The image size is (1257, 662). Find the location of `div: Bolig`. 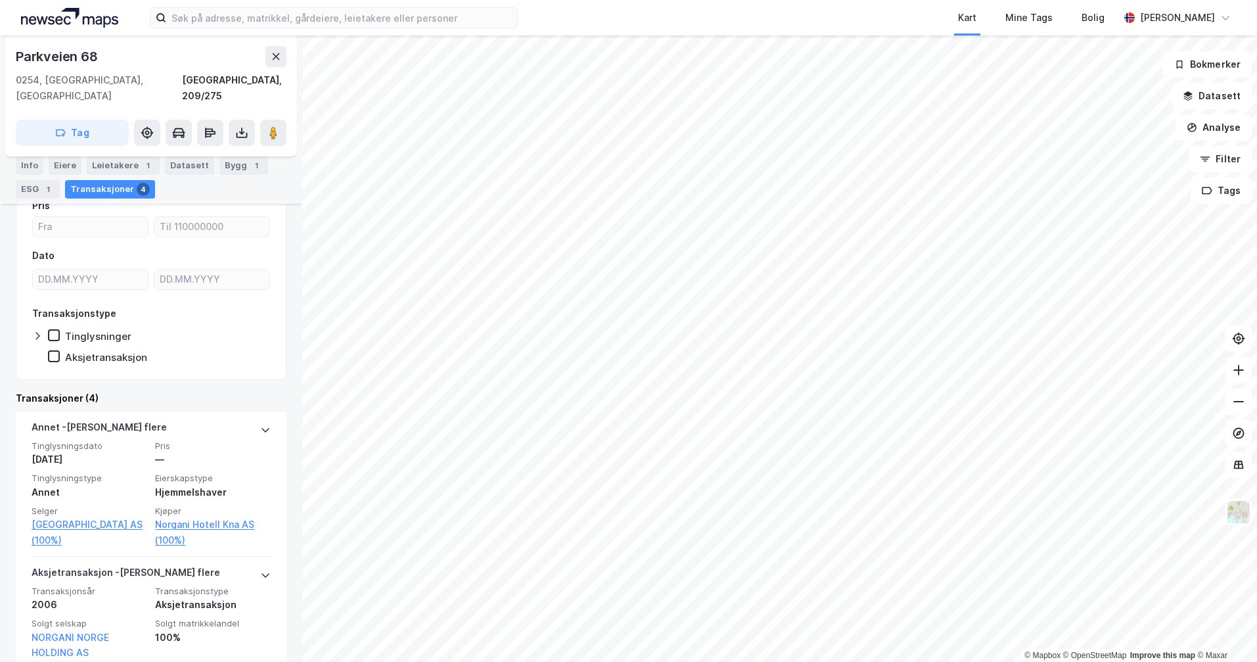

div: Bolig is located at coordinates (1093, 18).